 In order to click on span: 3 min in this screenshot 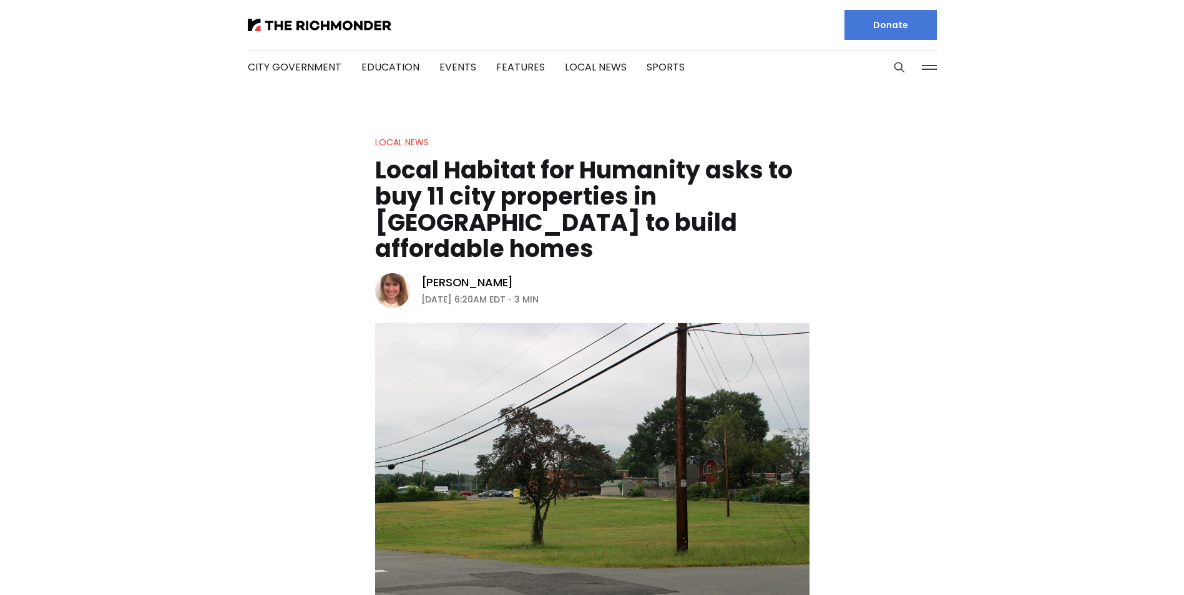, I will do `click(526, 300)`.